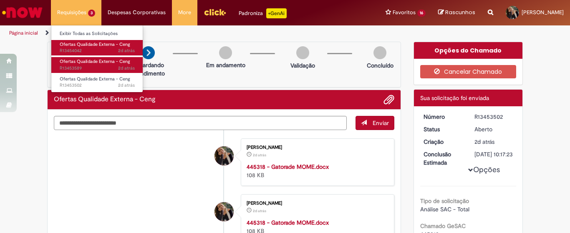 The width and height of the screenshot is (570, 233). Describe the element at coordinates (148, 53) in the screenshot. I see `img: arrow-next.png` at that location.